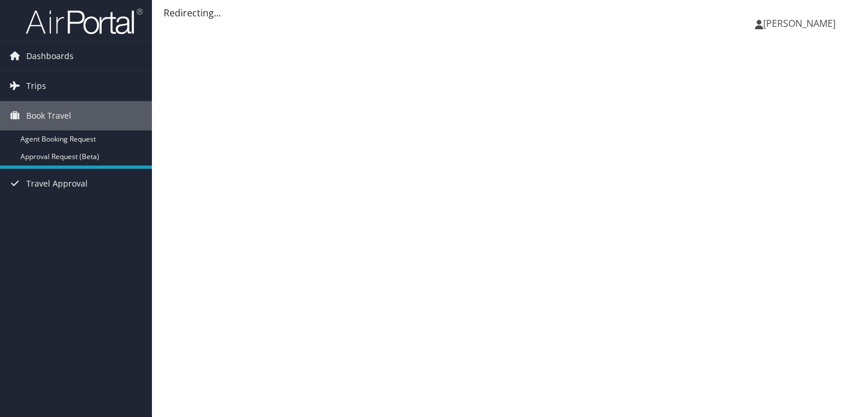 Image resolution: width=859 pixels, height=417 pixels. What do you see at coordinates (506, 13) in the screenshot?
I see `div: Redirecting...` at bounding box center [506, 13].